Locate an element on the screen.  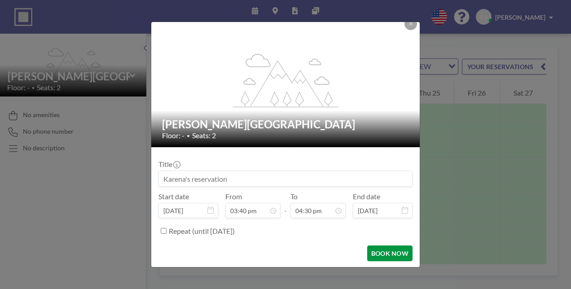
g: flex-grow: 1.2; is located at coordinates (286, 80).